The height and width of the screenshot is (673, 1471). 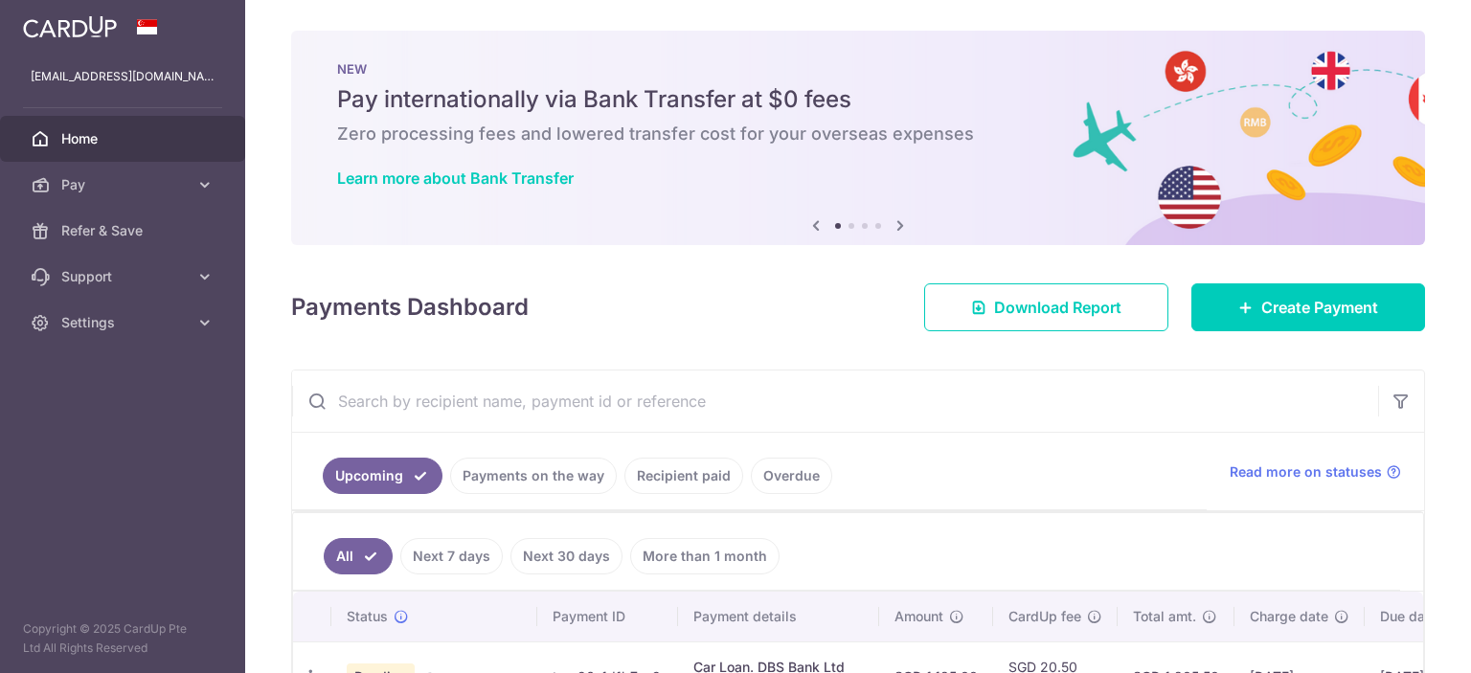 I want to click on a: Recipient paid, so click(x=684, y=476).